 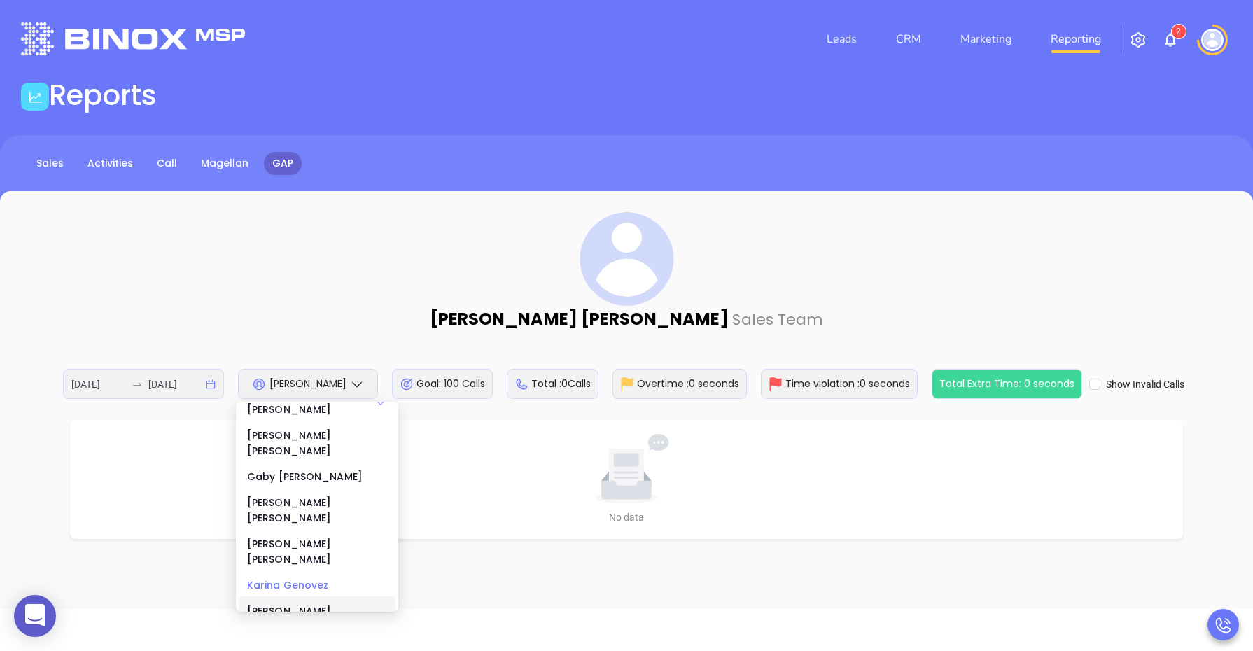 What do you see at coordinates (627, 384) in the screenshot?
I see `img: Overtime` at bounding box center [627, 384].